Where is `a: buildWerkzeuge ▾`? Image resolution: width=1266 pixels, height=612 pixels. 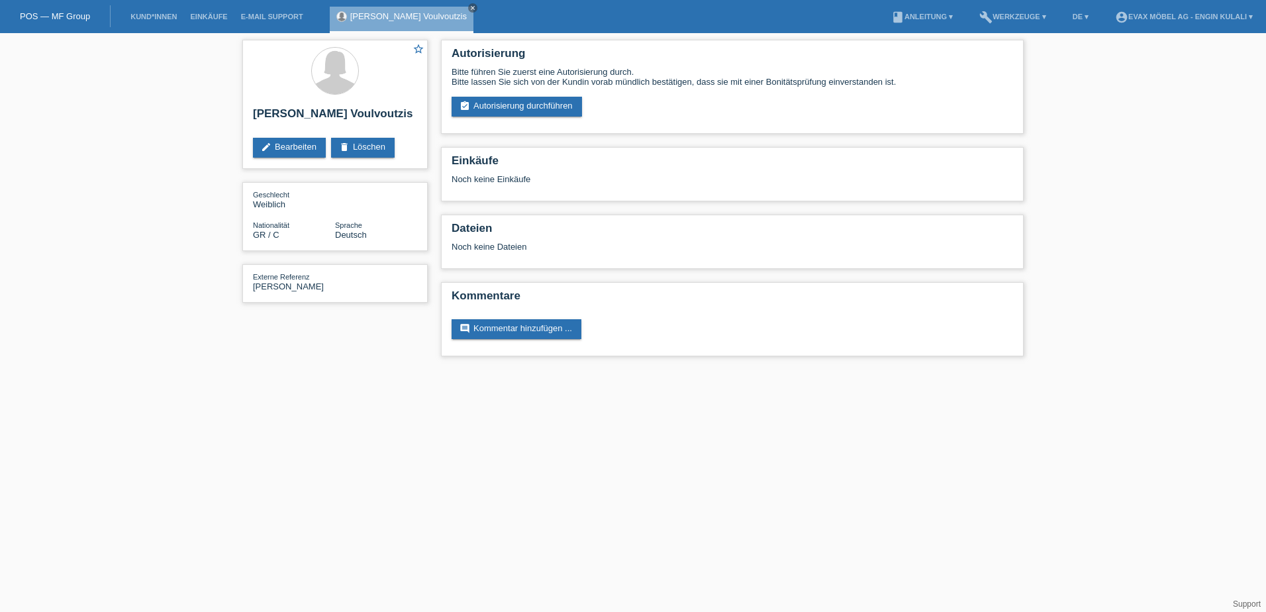
a: buildWerkzeuge ▾ is located at coordinates (1012, 17).